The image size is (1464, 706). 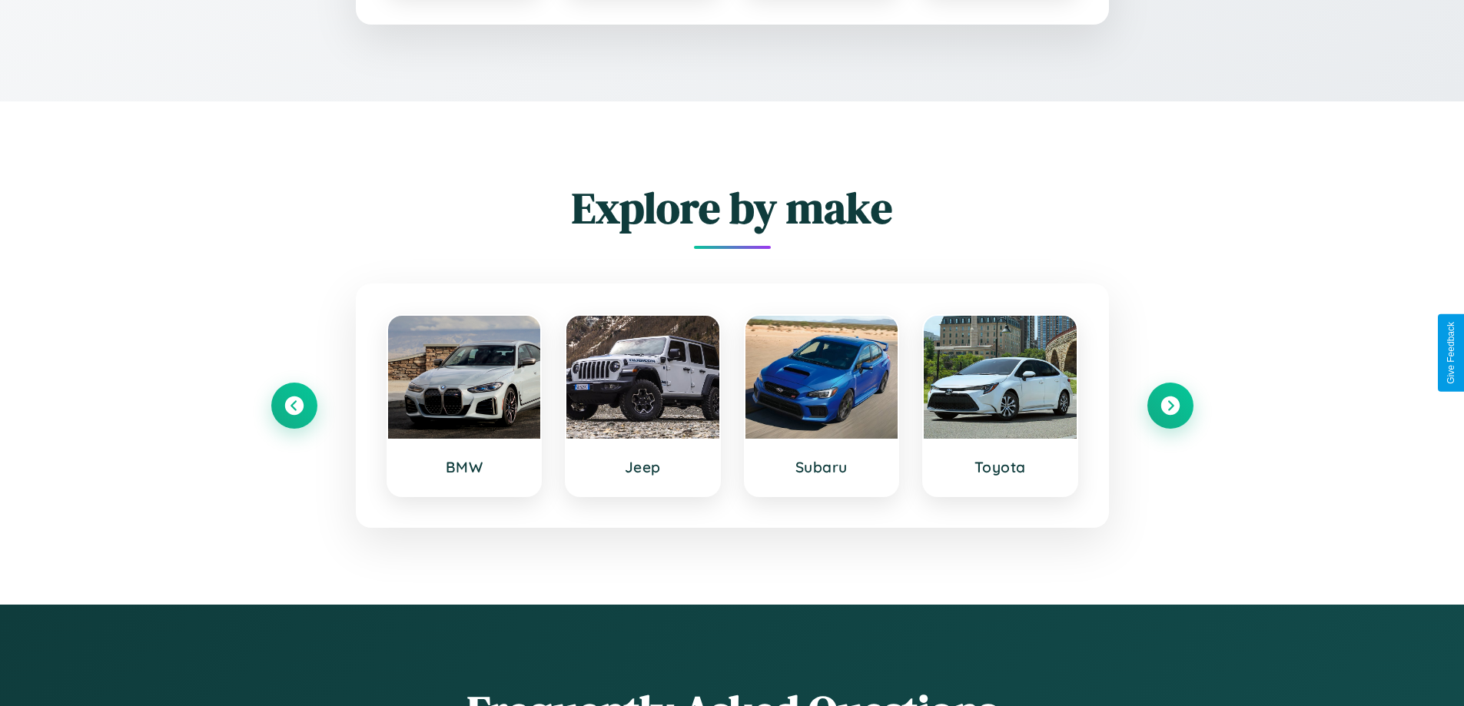 I want to click on h3: Subaru, so click(x=822, y=467).